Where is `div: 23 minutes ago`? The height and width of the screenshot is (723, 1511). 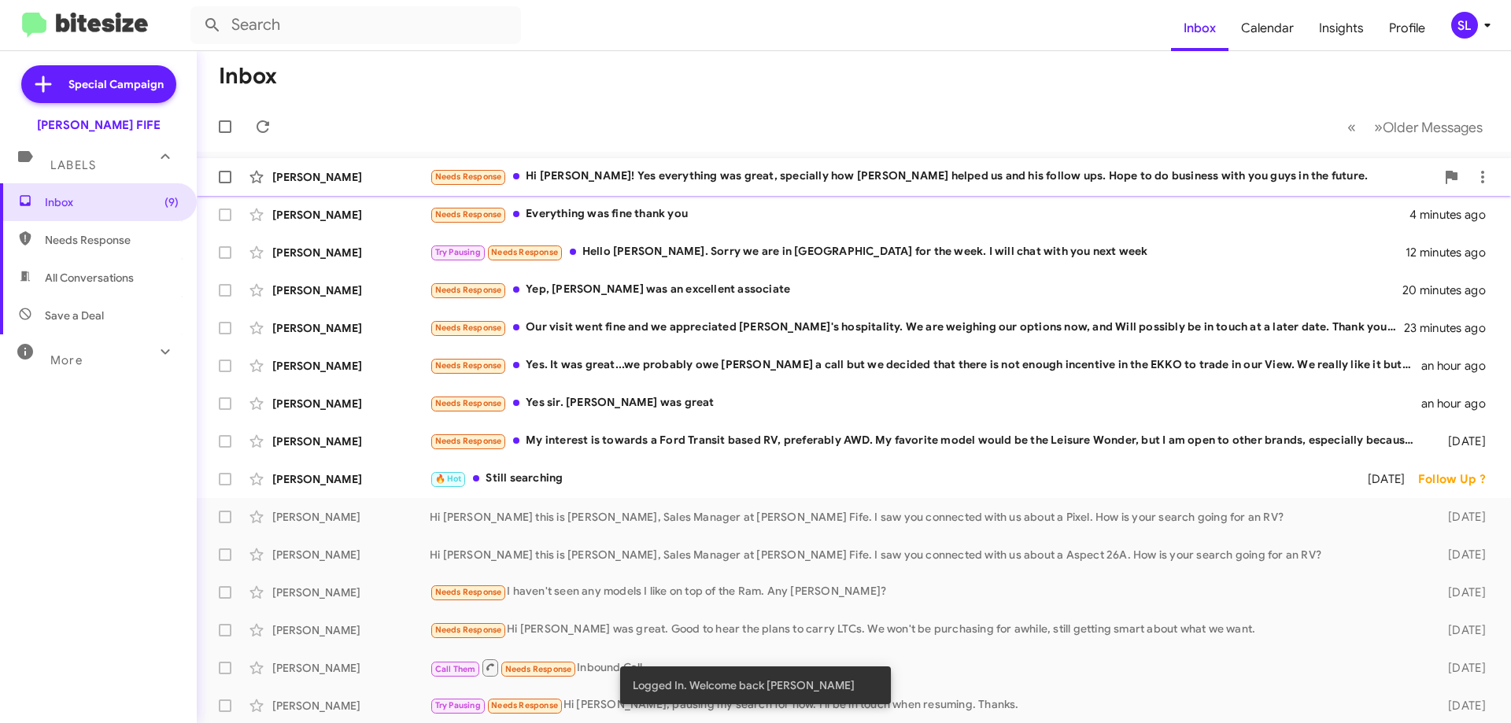
div: 23 minutes ago is located at coordinates (1451, 328).